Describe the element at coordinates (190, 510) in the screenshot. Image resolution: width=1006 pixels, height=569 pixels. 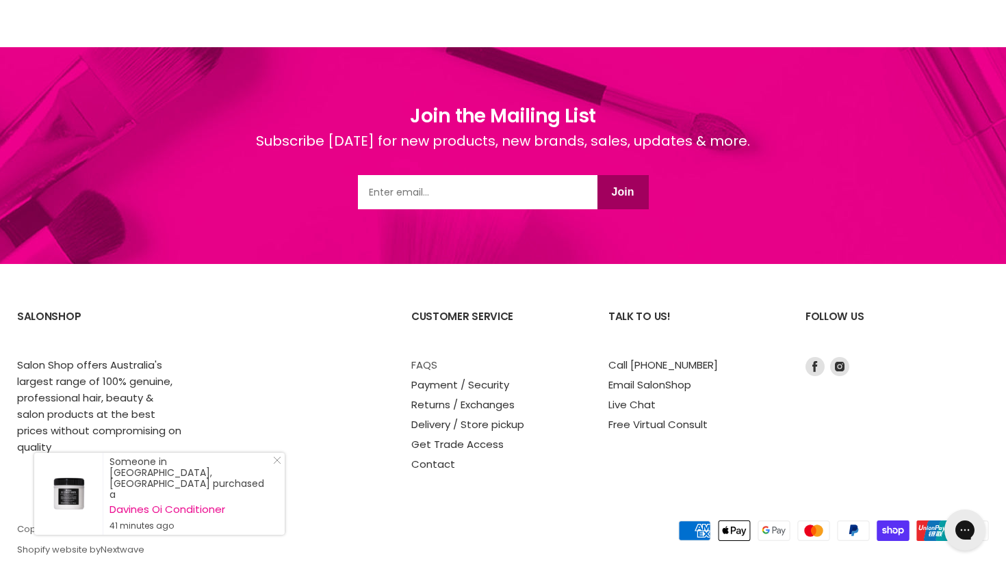
I see `a: Davines Oi Conditioner` at that location.